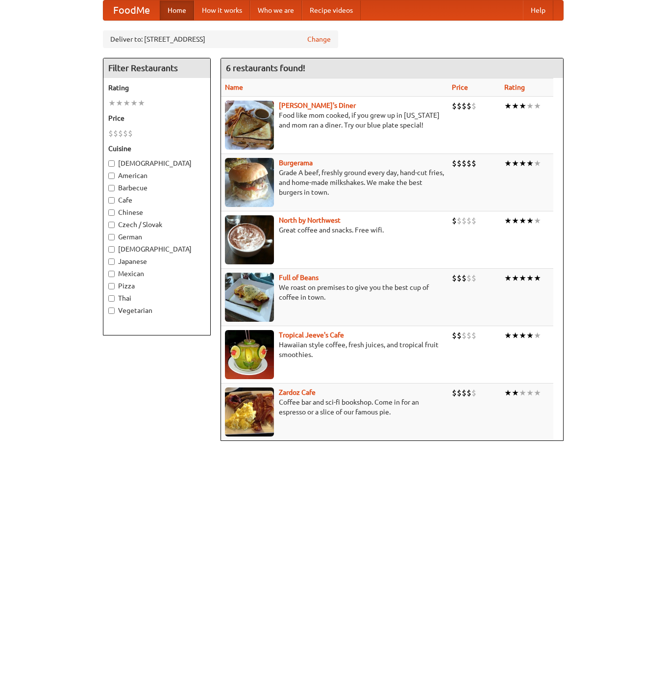 The height and width of the screenshot is (694, 666). What do you see at coordinates (297, 392) in the screenshot?
I see `b: Zardoz Cafe` at bounding box center [297, 392].